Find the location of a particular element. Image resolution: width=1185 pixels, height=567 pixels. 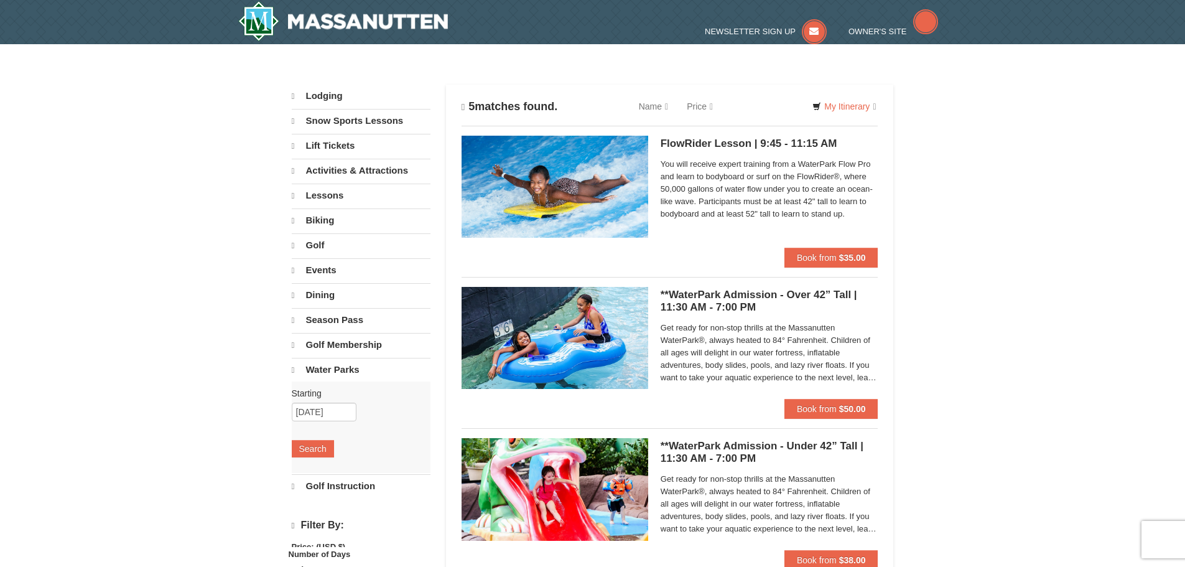

a: Biking is located at coordinates (361, 220).